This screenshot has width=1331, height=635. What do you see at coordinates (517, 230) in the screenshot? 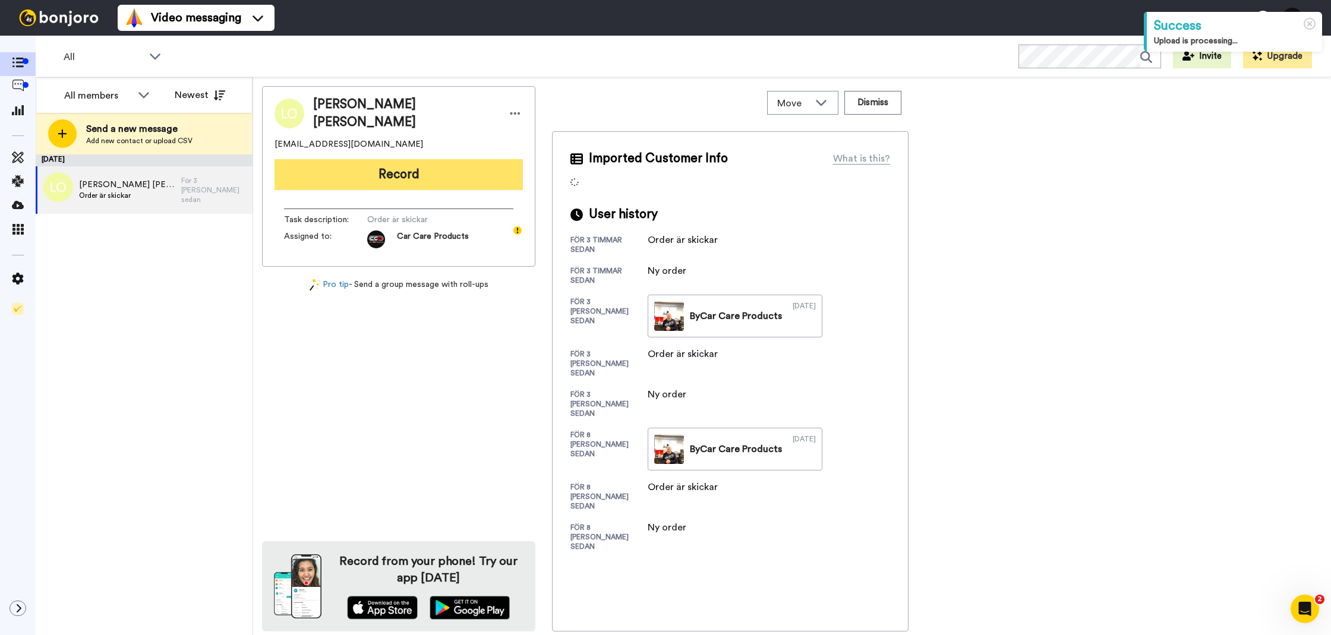
I see `div: Tooltip anchor` at bounding box center [517, 230].